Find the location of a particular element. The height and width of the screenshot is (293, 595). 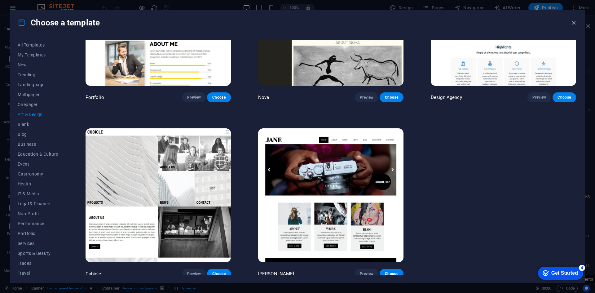

span: Sports & Beauty is located at coordinates (38, 253).